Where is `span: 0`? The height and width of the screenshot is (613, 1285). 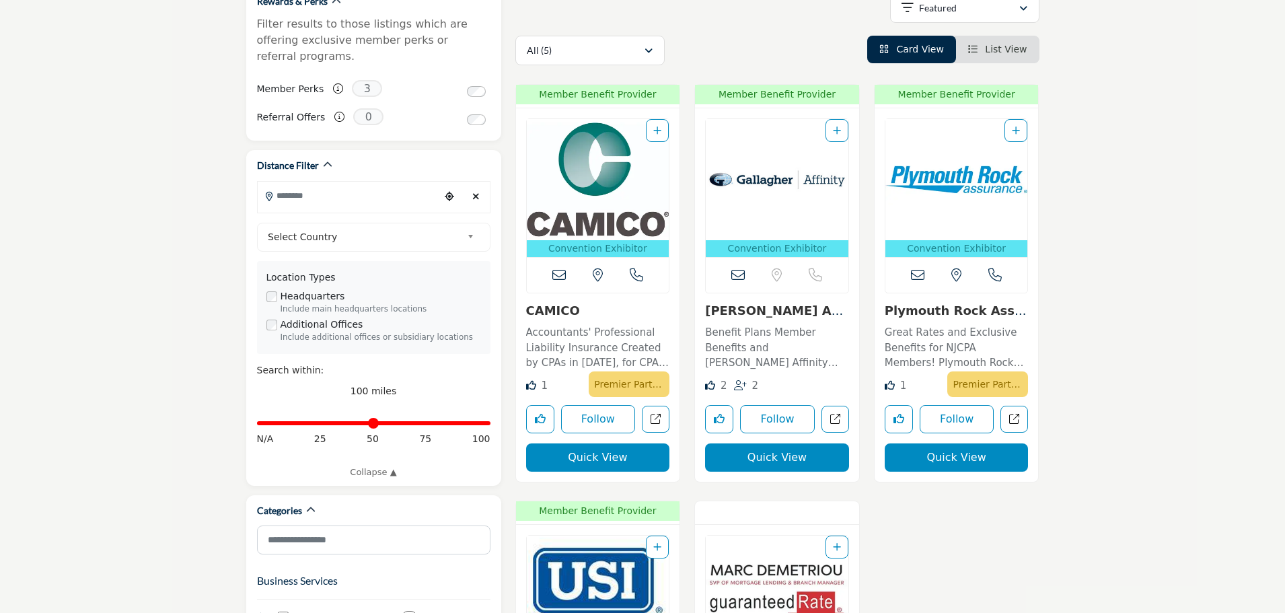 span: 0 is located at coordinates (368, 116).